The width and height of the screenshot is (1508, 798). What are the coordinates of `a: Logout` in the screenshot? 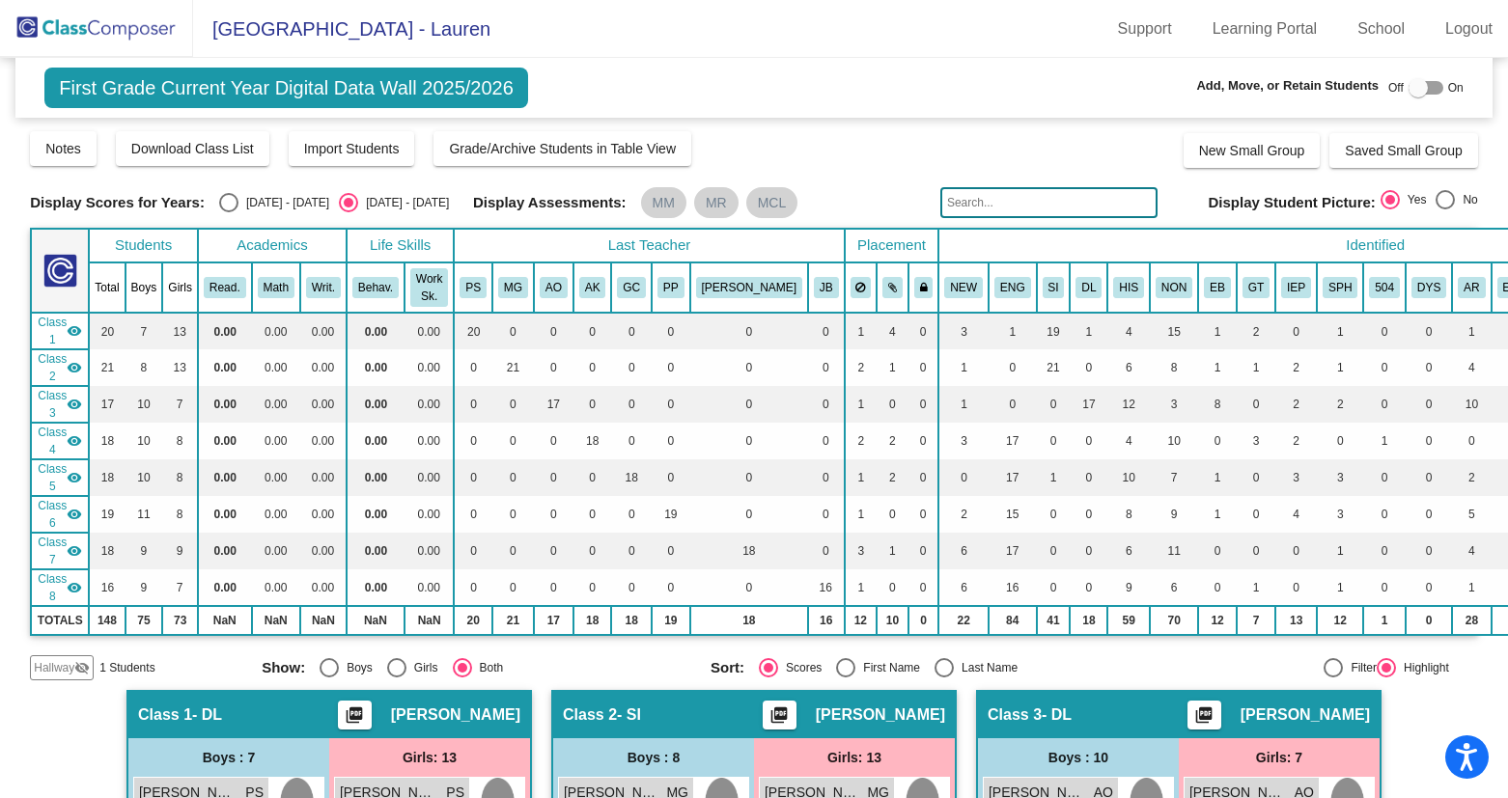 It's located at (1468, 29).